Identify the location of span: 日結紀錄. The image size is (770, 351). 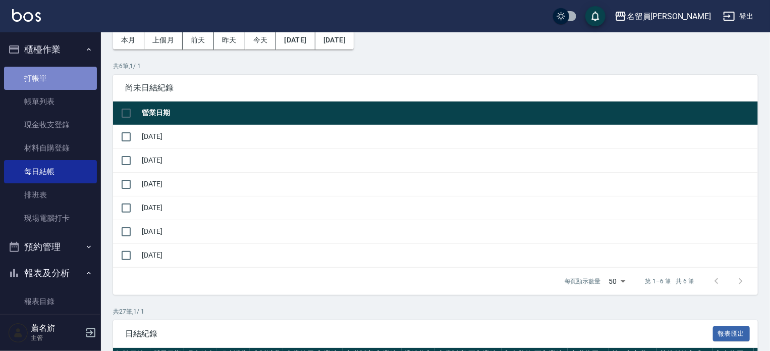
(419, 334).